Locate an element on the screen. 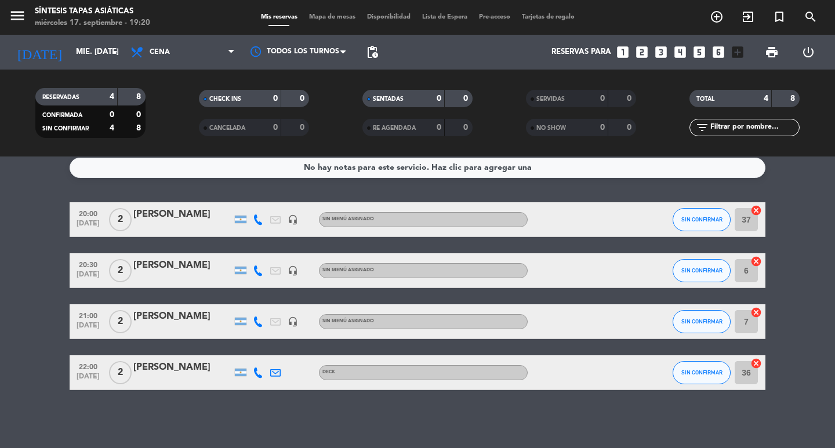  span: RESERVADAS is located at coordinates (61, 97).